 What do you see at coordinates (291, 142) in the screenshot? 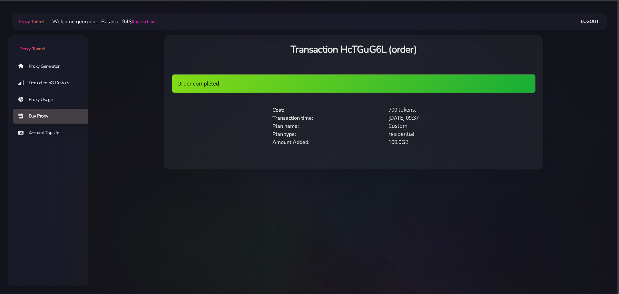
I see `span: Amount Added:` at bounding box center [291, 142].